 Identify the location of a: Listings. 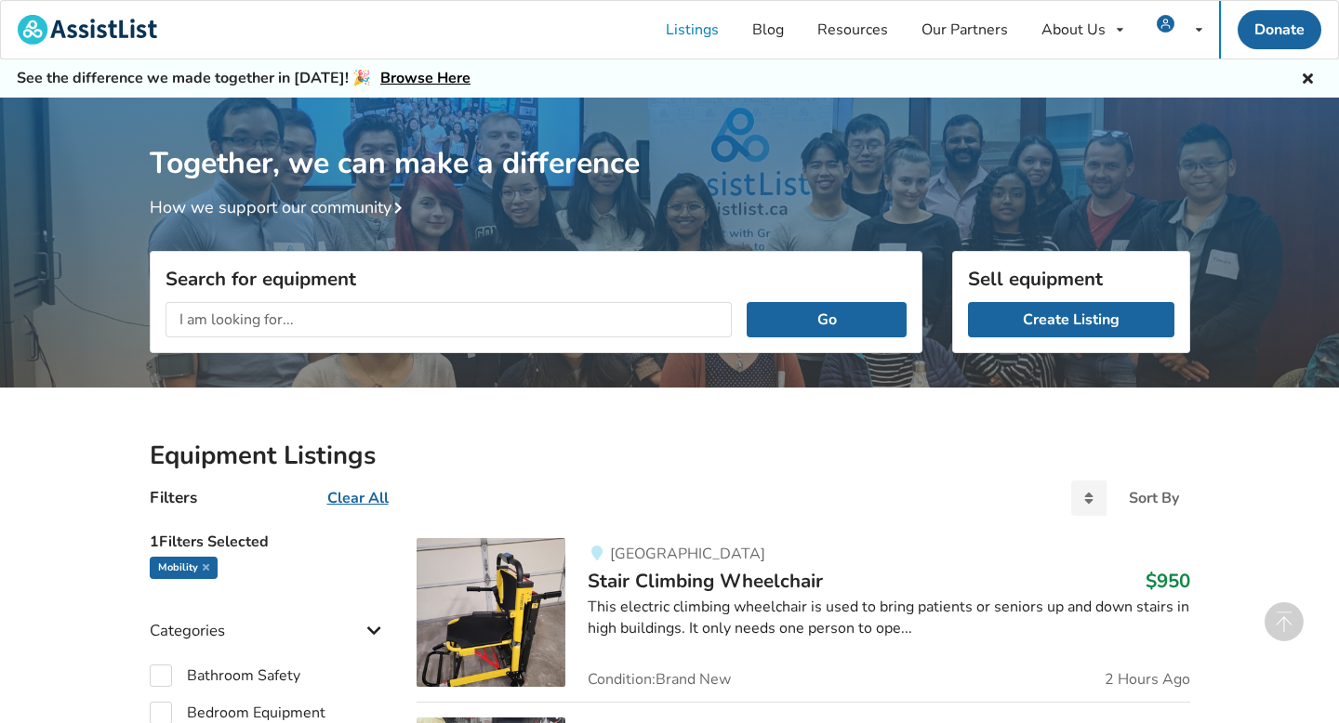
(692, 30).